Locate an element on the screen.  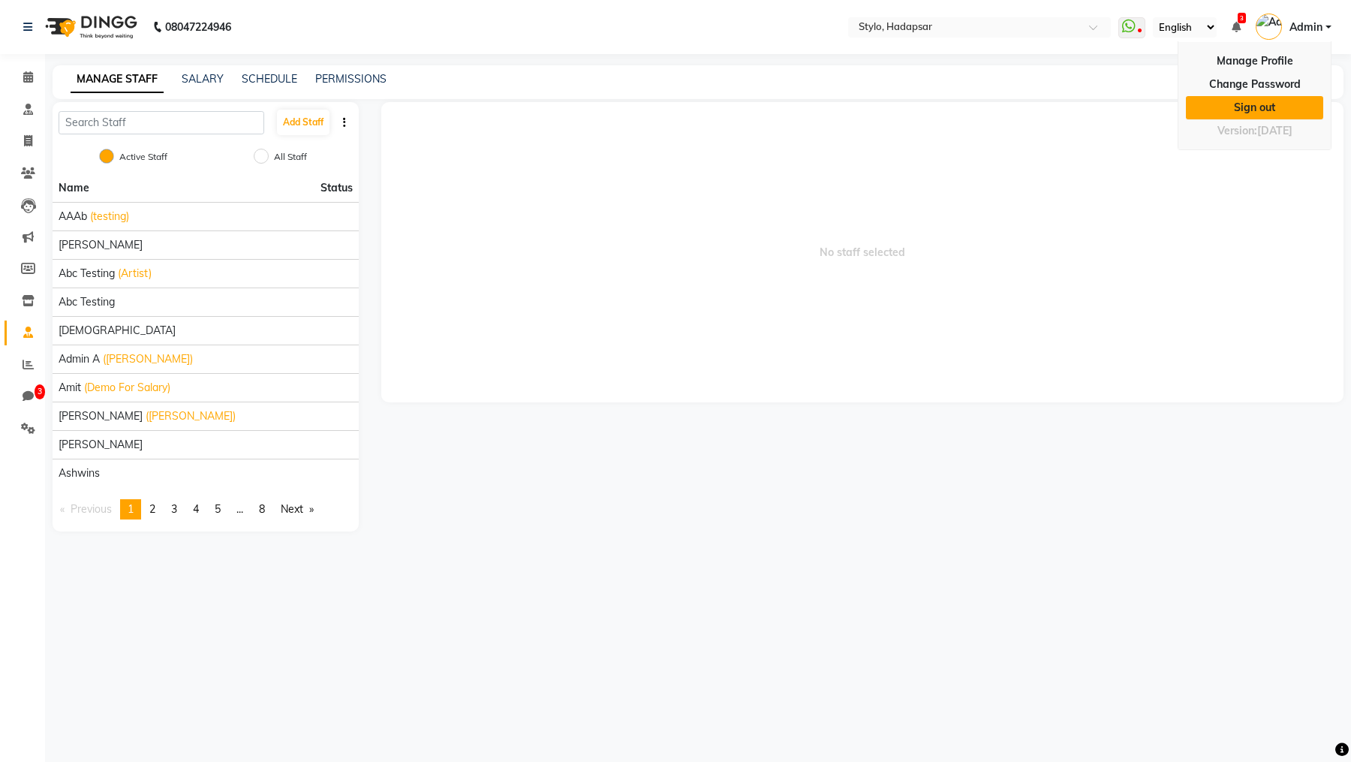
span: ashwins is located at coordinates (79, 473).